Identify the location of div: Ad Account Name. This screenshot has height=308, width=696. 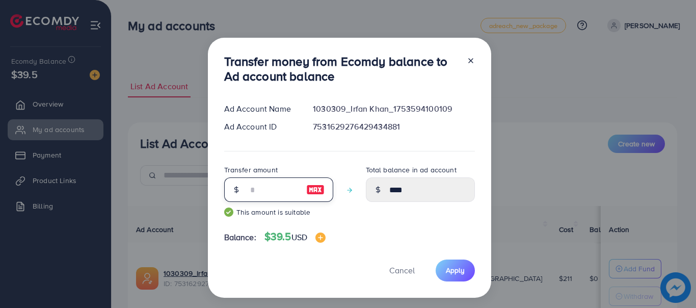
(260, 109).